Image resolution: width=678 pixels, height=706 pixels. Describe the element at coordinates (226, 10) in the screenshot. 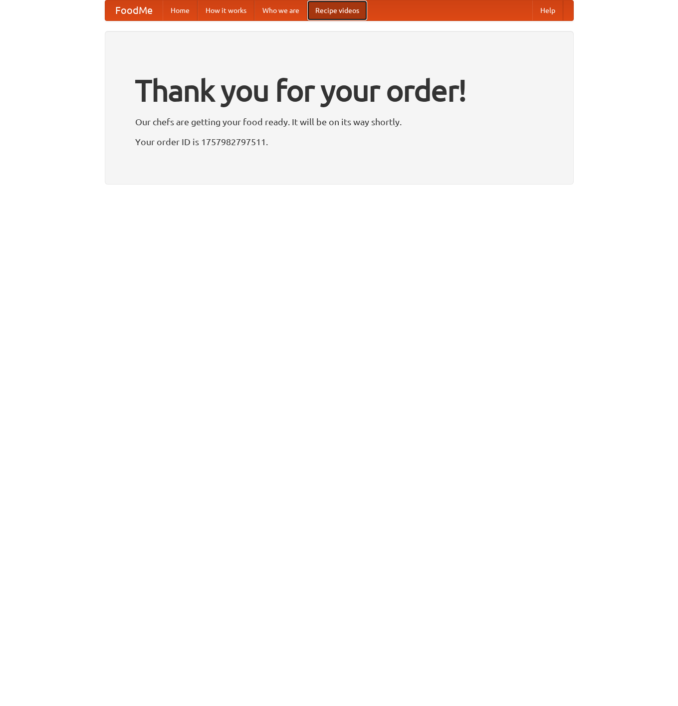

I see `a: How it works` at that location.